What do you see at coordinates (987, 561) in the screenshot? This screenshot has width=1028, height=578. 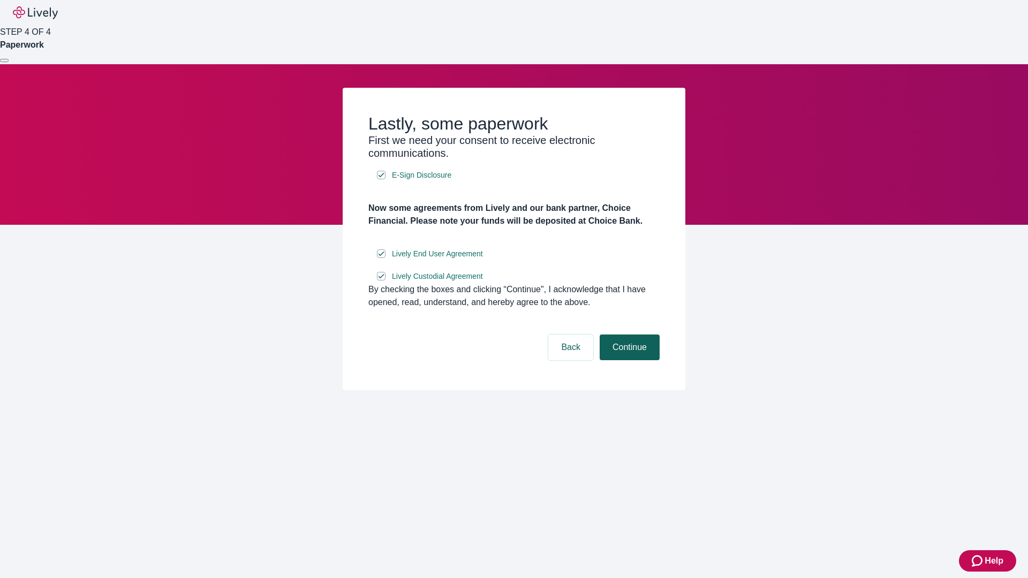 I see `button: Zendesk support iconHelp` at bounding box center [987, 561].